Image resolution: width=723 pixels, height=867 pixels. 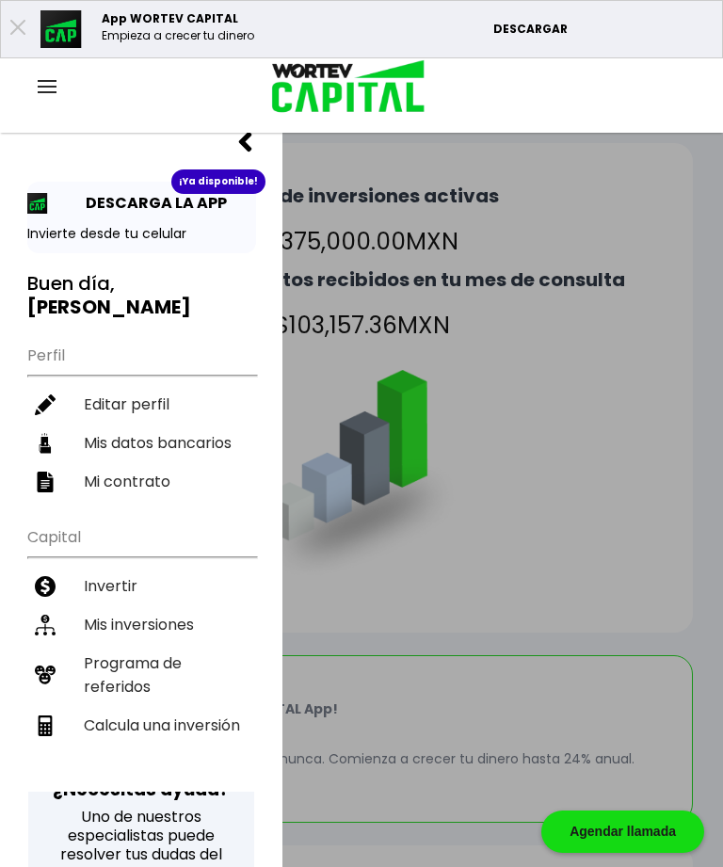 I want to click on p: App WORTEV CAPITAL, so click(x=178, y=19).